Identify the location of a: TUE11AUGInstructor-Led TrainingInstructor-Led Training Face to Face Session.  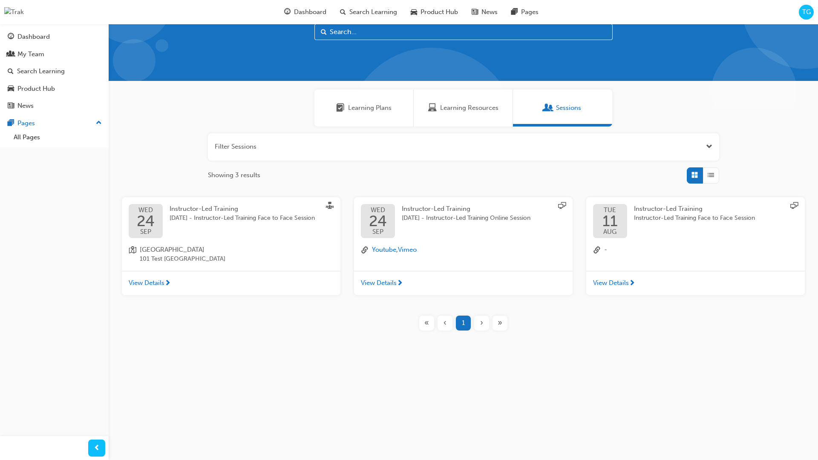
(696, 221).